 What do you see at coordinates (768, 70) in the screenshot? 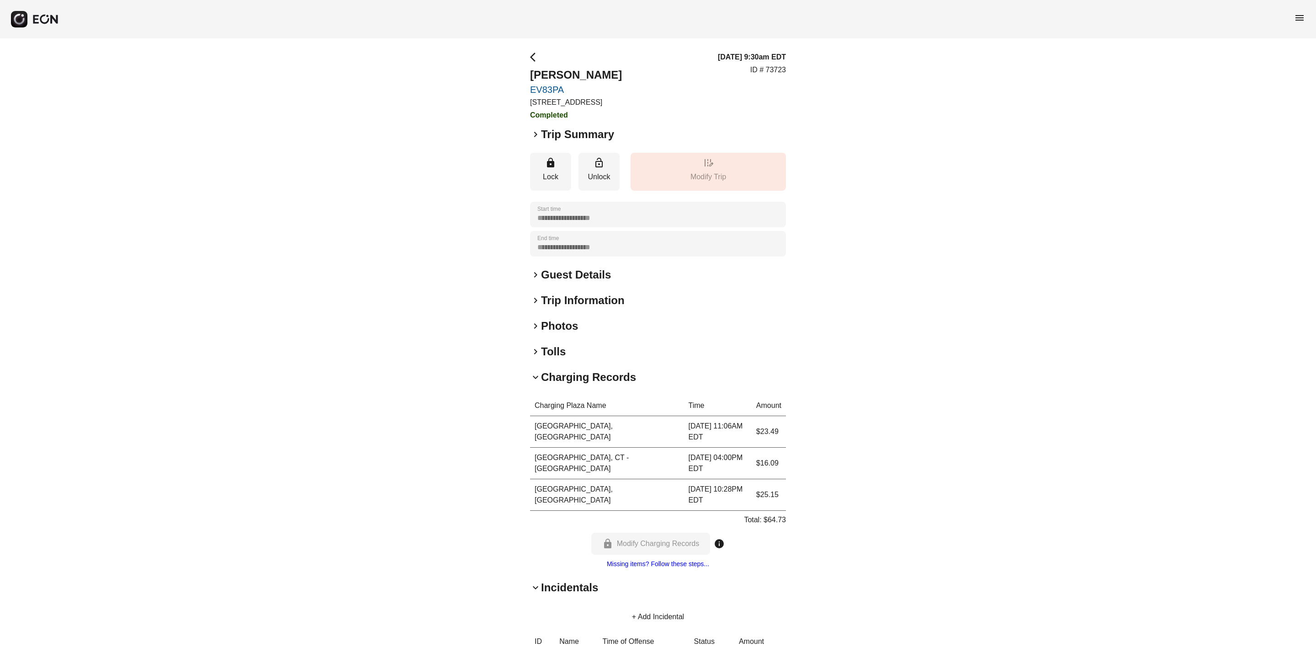
I see `p: ID # 73723` at bounding box center [768, 70].